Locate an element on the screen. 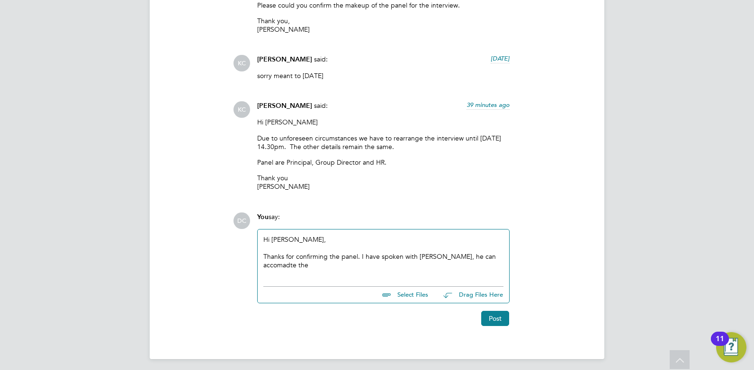 This screenshot has height=370, width=754. span: DC is located at coordinates (242, 221).